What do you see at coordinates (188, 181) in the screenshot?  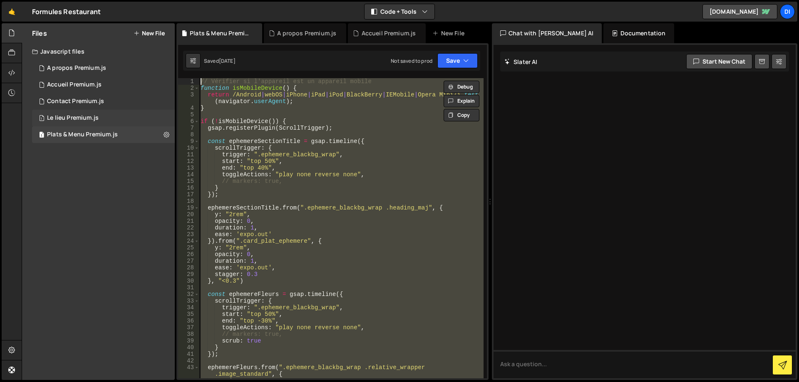 I see `div: 15` at bounding box center [188, 181].